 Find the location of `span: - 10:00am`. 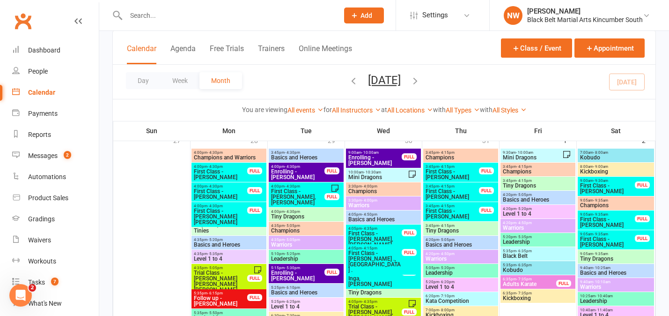

span: - 10:00am is located at coordinates (524, 152).